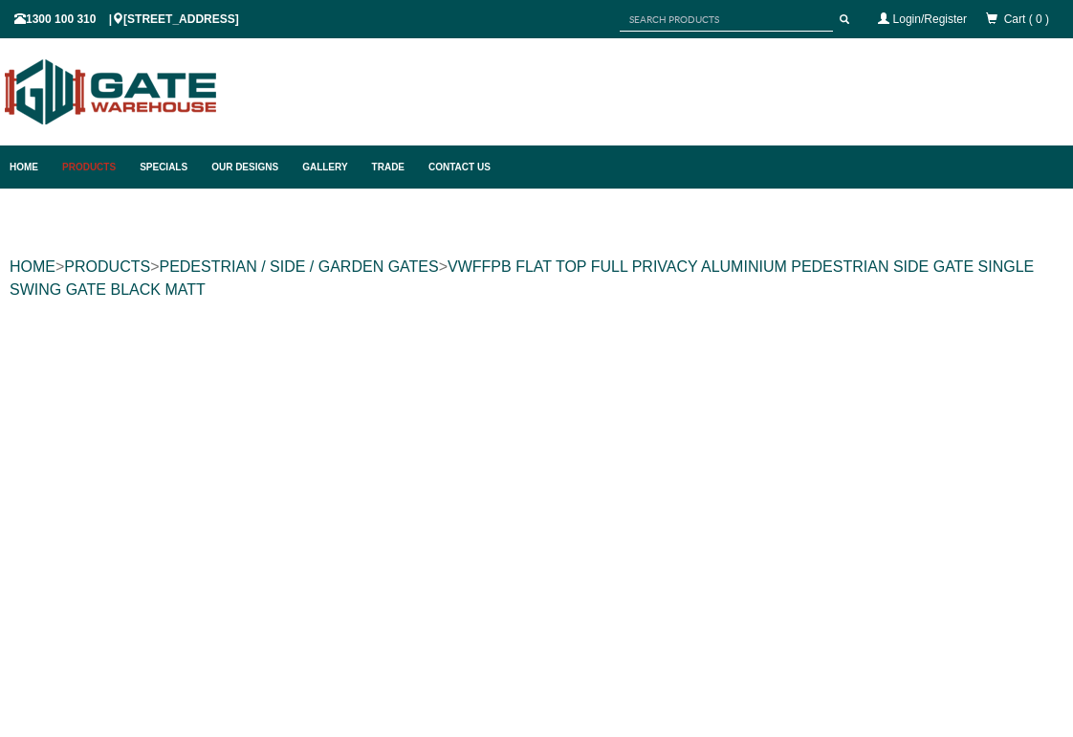  I want to click on a: Login/Register, so click(930, 19).